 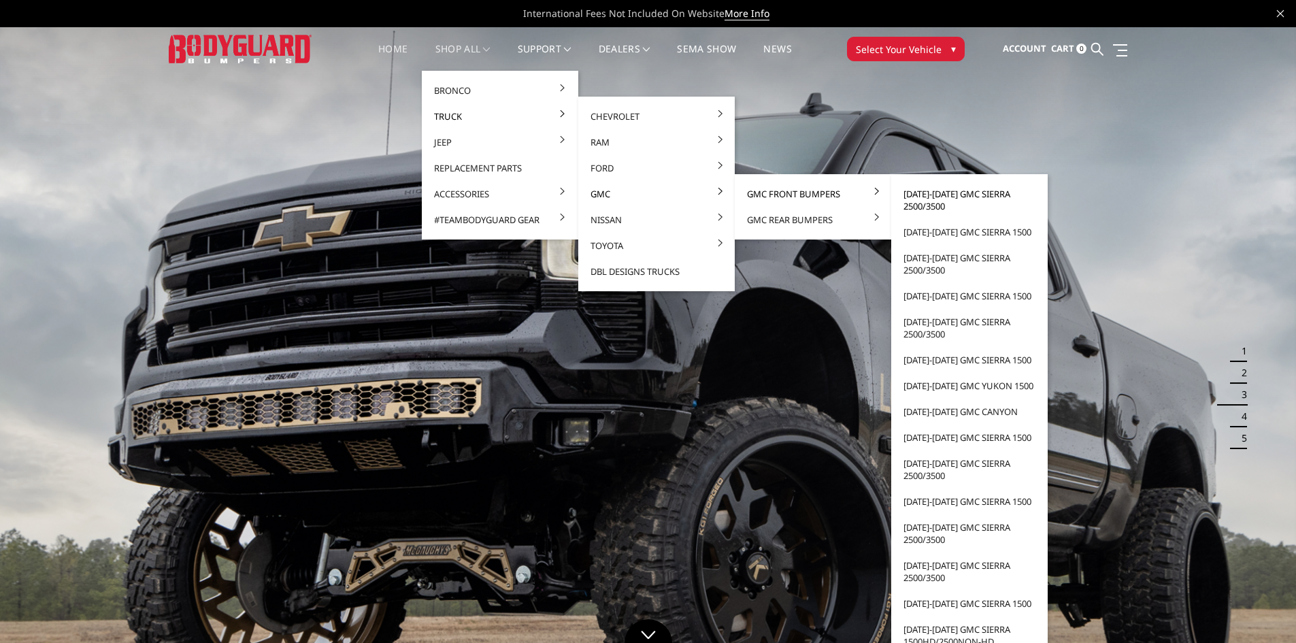 I want to click on button: 4 of 5, so click(x=1241, y=416).